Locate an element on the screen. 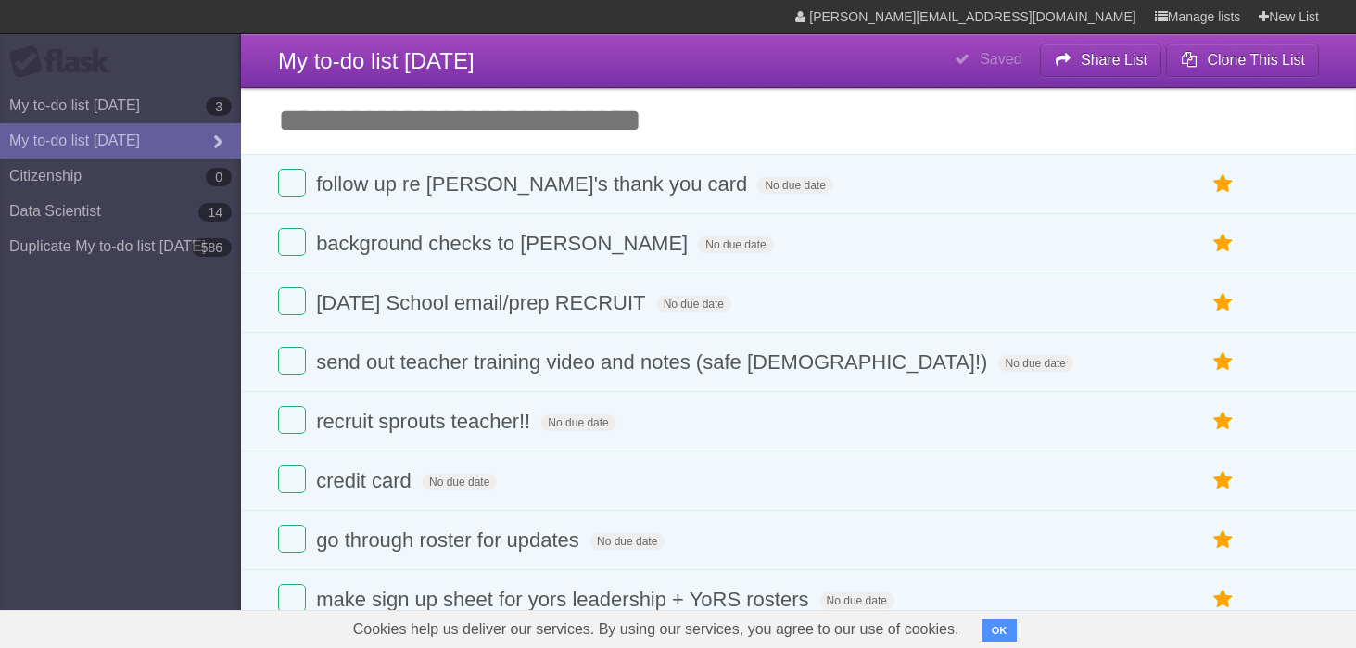 This screenshot has width=1356, height=648. b: Saved is located at coordinates (1000, 58).